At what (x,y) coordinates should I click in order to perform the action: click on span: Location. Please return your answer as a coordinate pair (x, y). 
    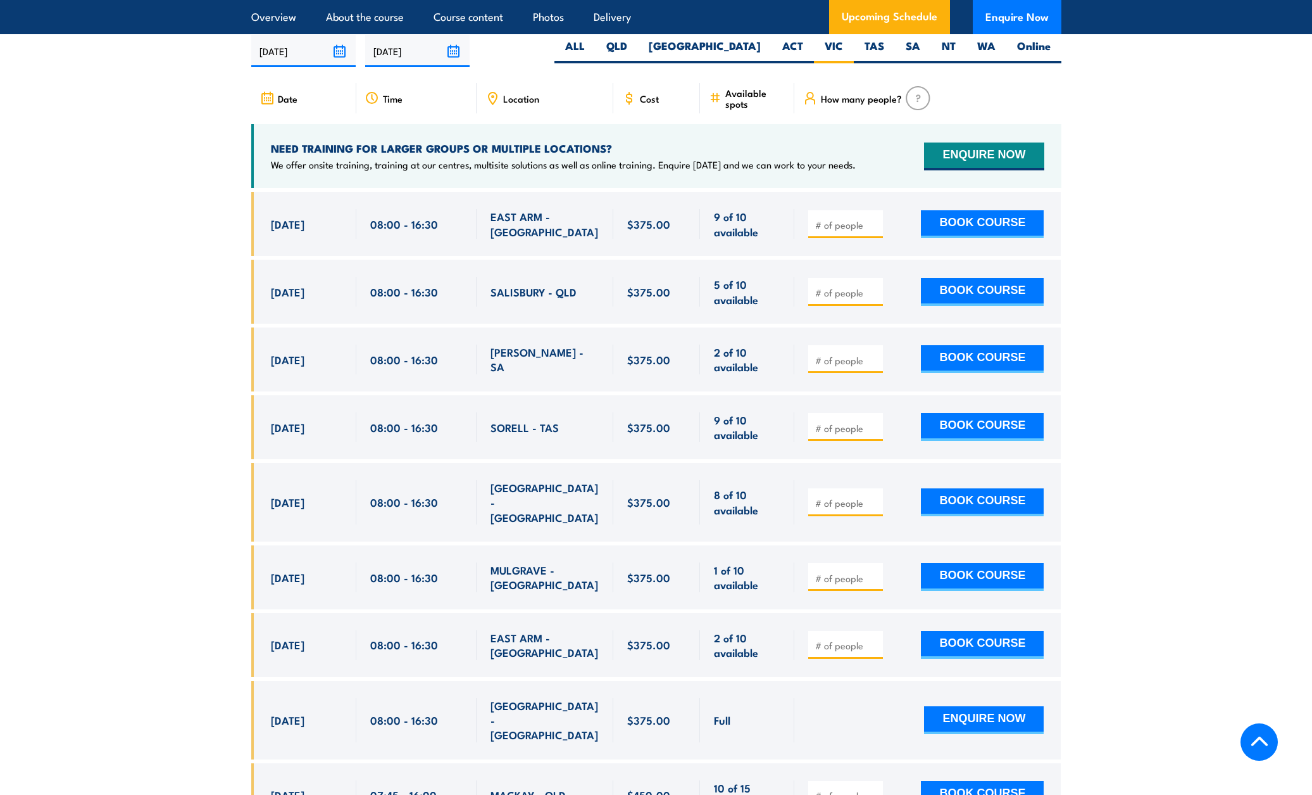
    Looking at the image, I should click on (521, 98).